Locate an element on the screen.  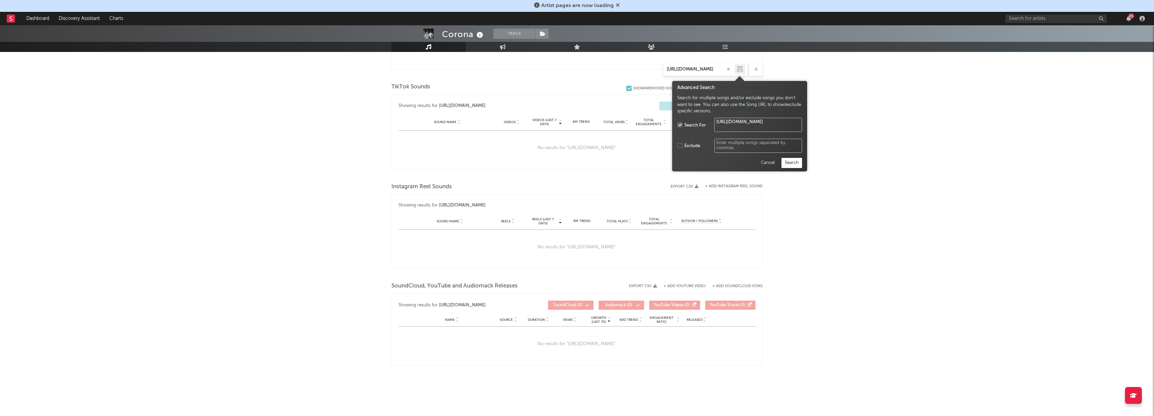
a: Charts is located at coordinates (116, 19).